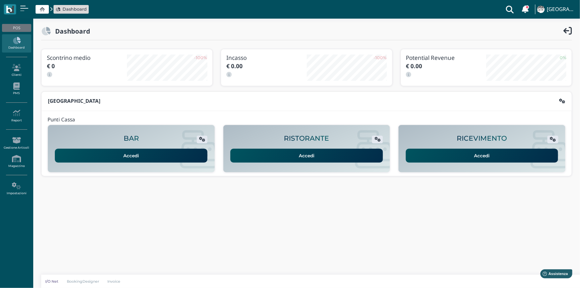  Describe the element at coordinates (16, 143) in the screenshot. I see `a: Gestione Articoli` at that location.